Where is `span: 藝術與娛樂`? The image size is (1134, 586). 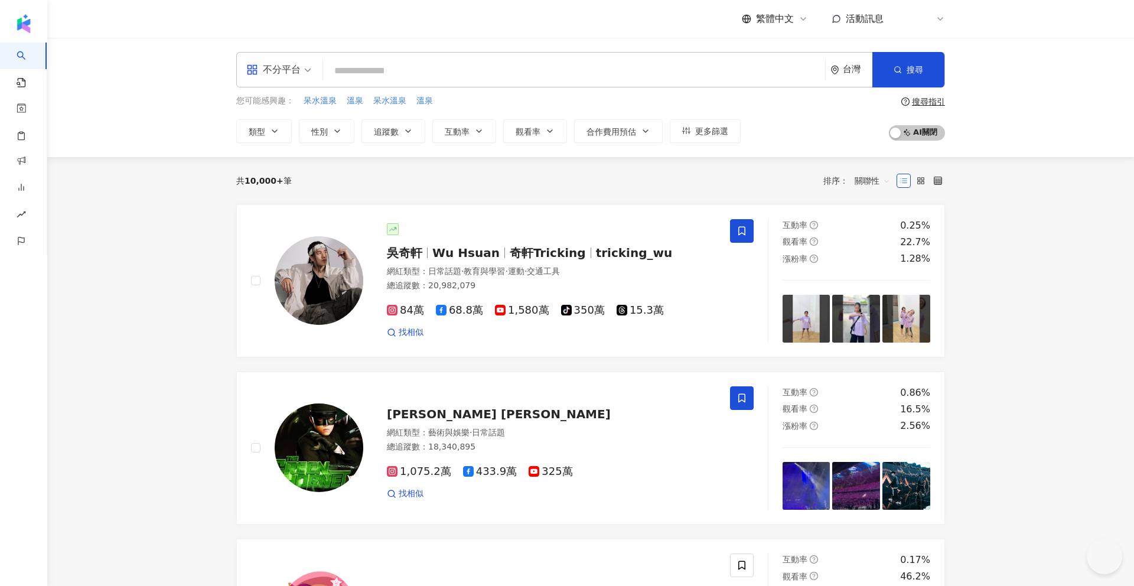 span: 藝術與娛樂 is located at coordinates (449, 432).